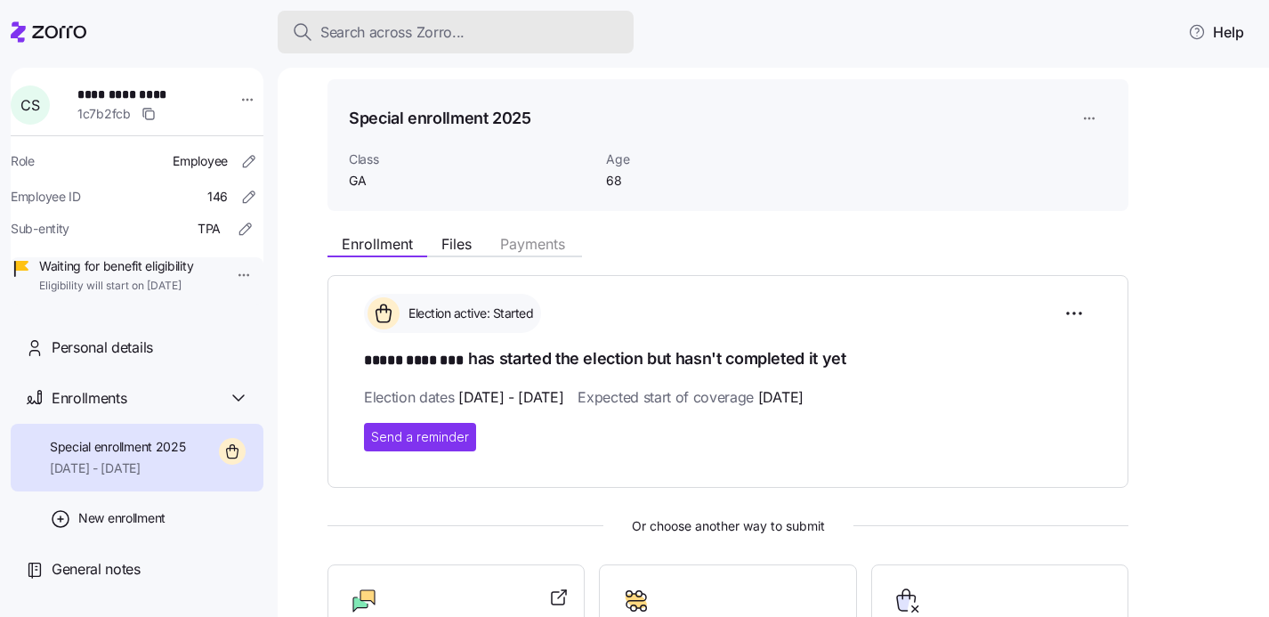 The height and width of the screenshot is (617, 1269). I want to click on span: 68, so click(695, 181).